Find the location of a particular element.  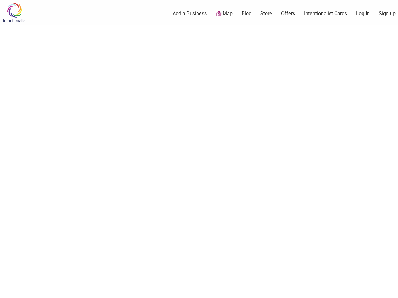

a: Store is located at coordinates (266, 14).